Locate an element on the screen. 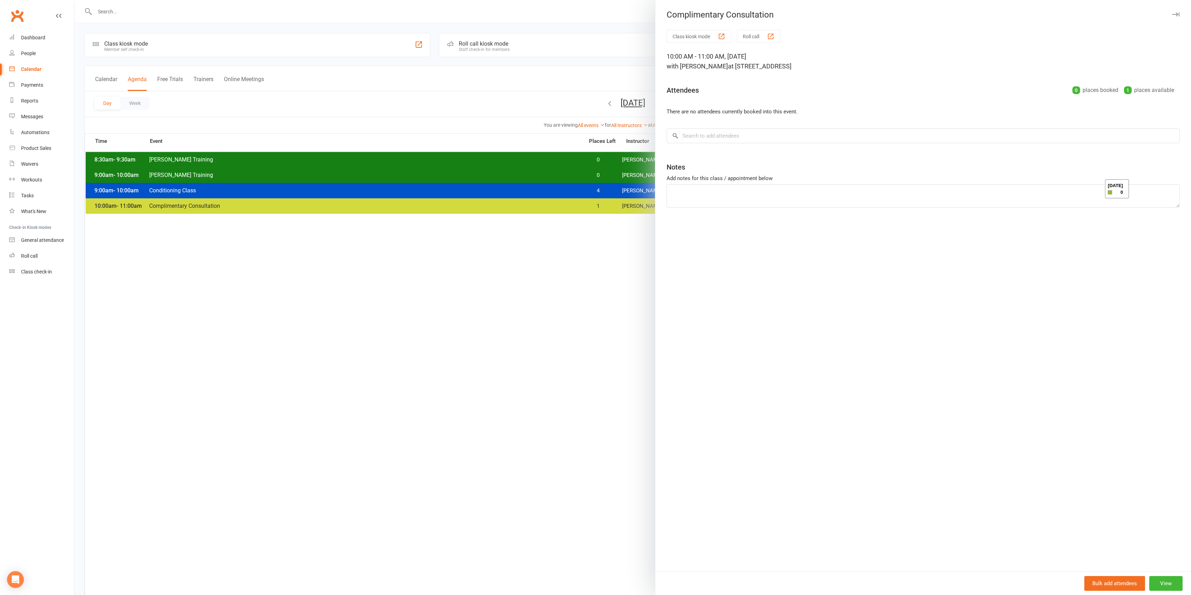  div: Messages is located at coordinates (32, 117).